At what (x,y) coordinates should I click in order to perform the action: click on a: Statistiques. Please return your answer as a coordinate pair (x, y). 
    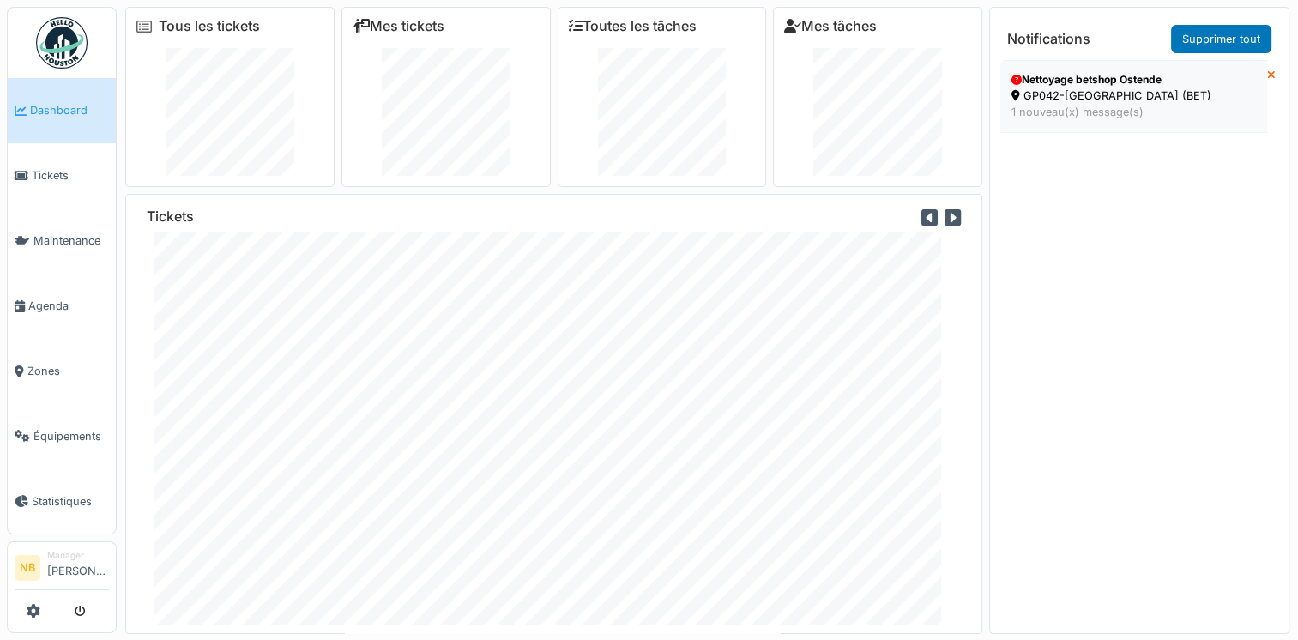
    Looking at the image, I should click on (62, 501).